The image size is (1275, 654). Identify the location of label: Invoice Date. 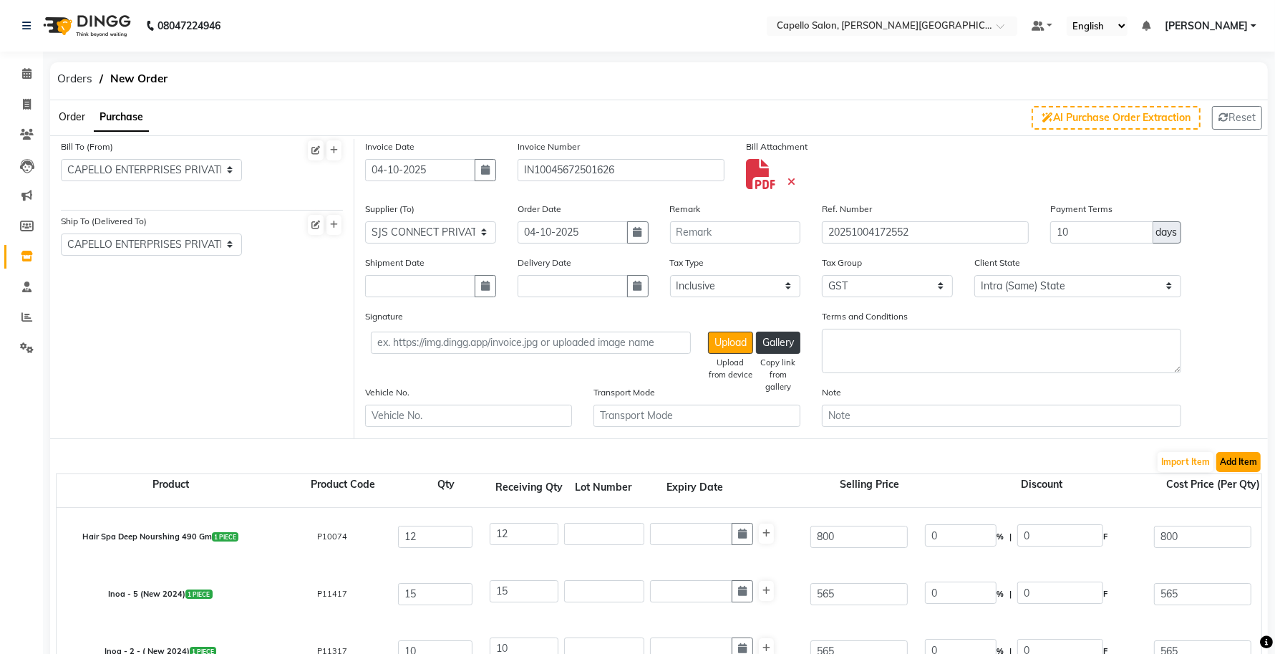
(390, 147).